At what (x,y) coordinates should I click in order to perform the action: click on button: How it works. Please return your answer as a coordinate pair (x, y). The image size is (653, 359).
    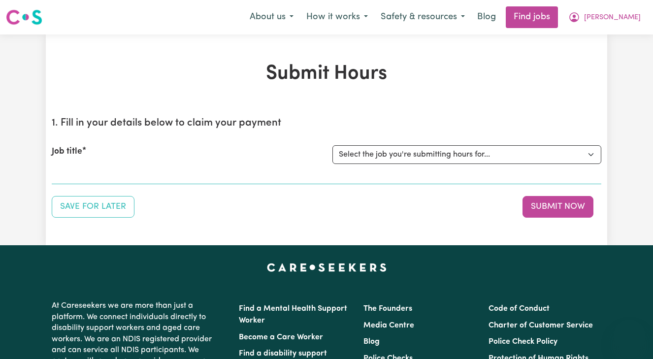
    Looking at the image, I should click on (337, 17).